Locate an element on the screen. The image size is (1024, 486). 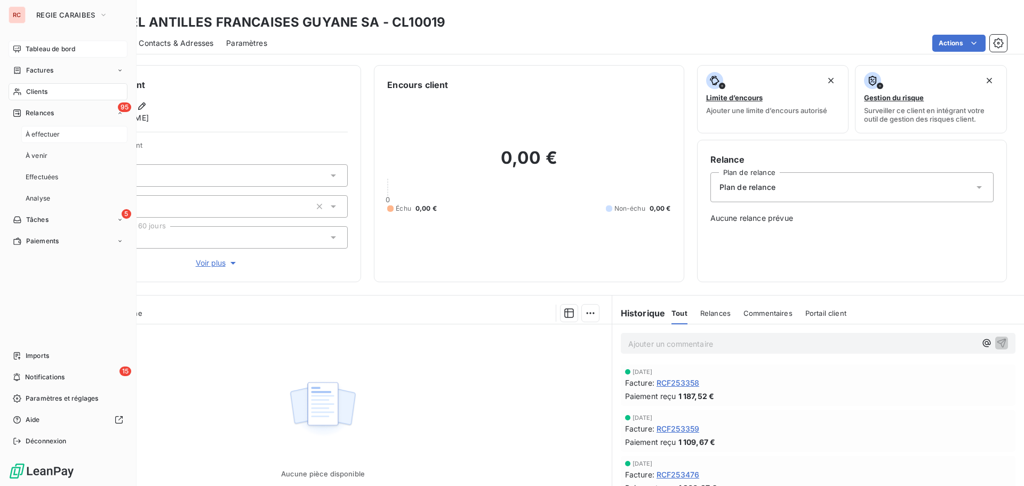
span: Voir plus is located at coordinates (217, 263).